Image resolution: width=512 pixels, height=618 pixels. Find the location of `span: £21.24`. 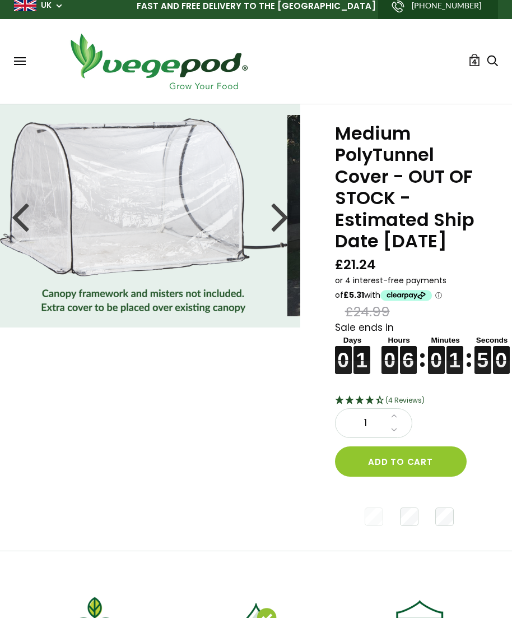

span: £21.24 is located at coordinates (355, 264).